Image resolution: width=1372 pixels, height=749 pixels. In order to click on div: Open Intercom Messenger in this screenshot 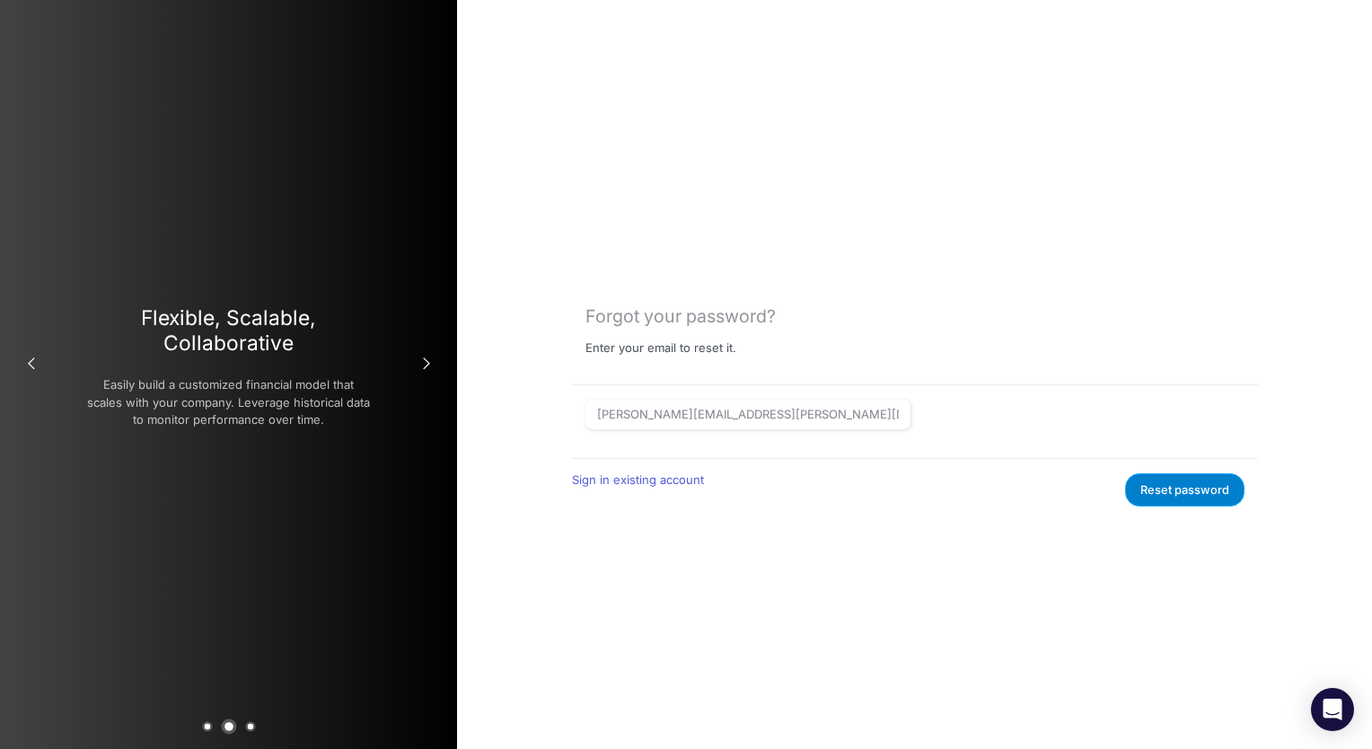, I will do `click(1332, 709)`.